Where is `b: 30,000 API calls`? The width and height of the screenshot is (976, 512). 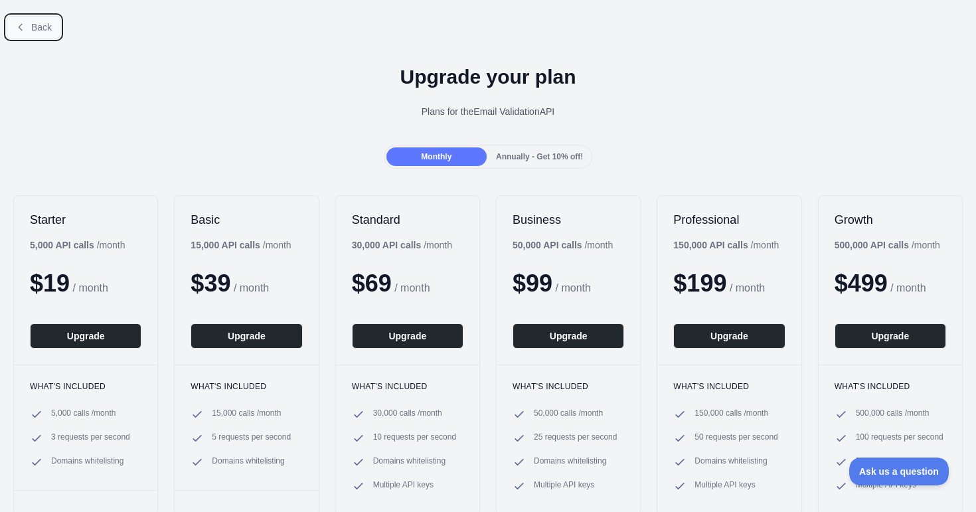
b: 30,000 API calls is located at coordinates (387, 245).